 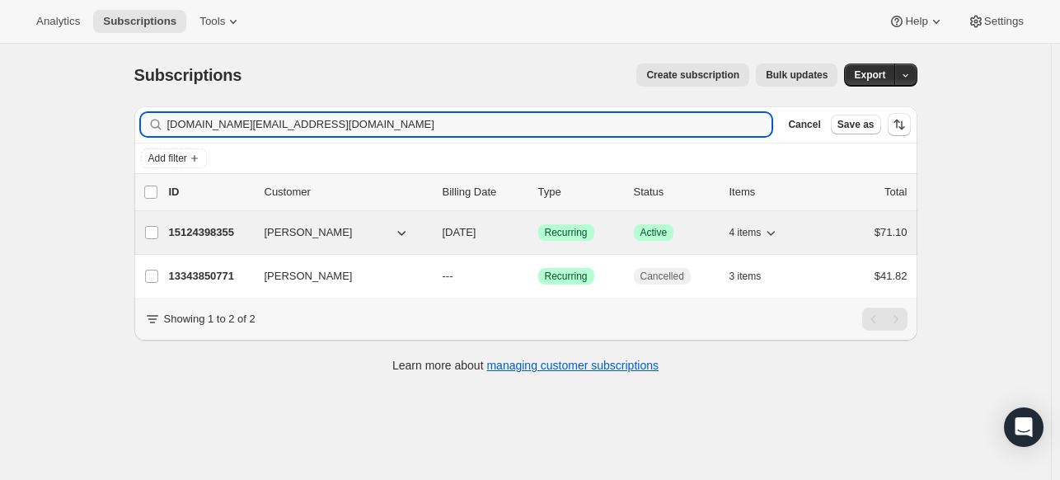 I want to click on span: Active, so click(x=654, y=232).